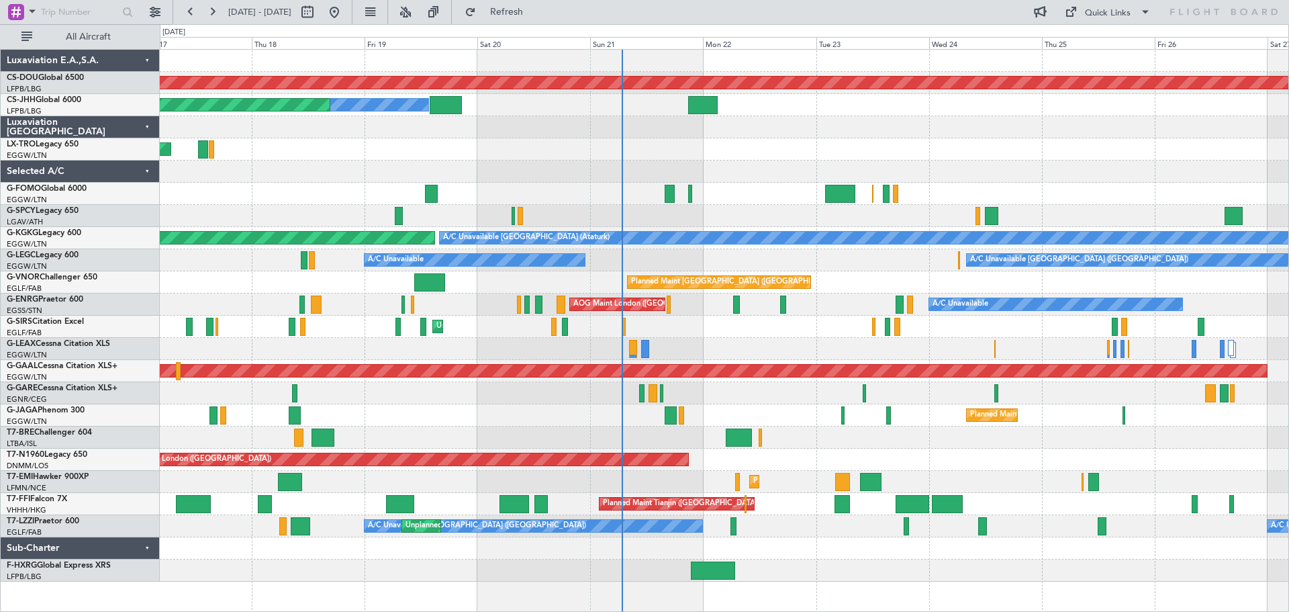 This screenshot has width=1289, height=612. What do you see at coordinates (760, 43) in the screenshot?
I see `div: Mon 22` at bounding box center [760, 43].